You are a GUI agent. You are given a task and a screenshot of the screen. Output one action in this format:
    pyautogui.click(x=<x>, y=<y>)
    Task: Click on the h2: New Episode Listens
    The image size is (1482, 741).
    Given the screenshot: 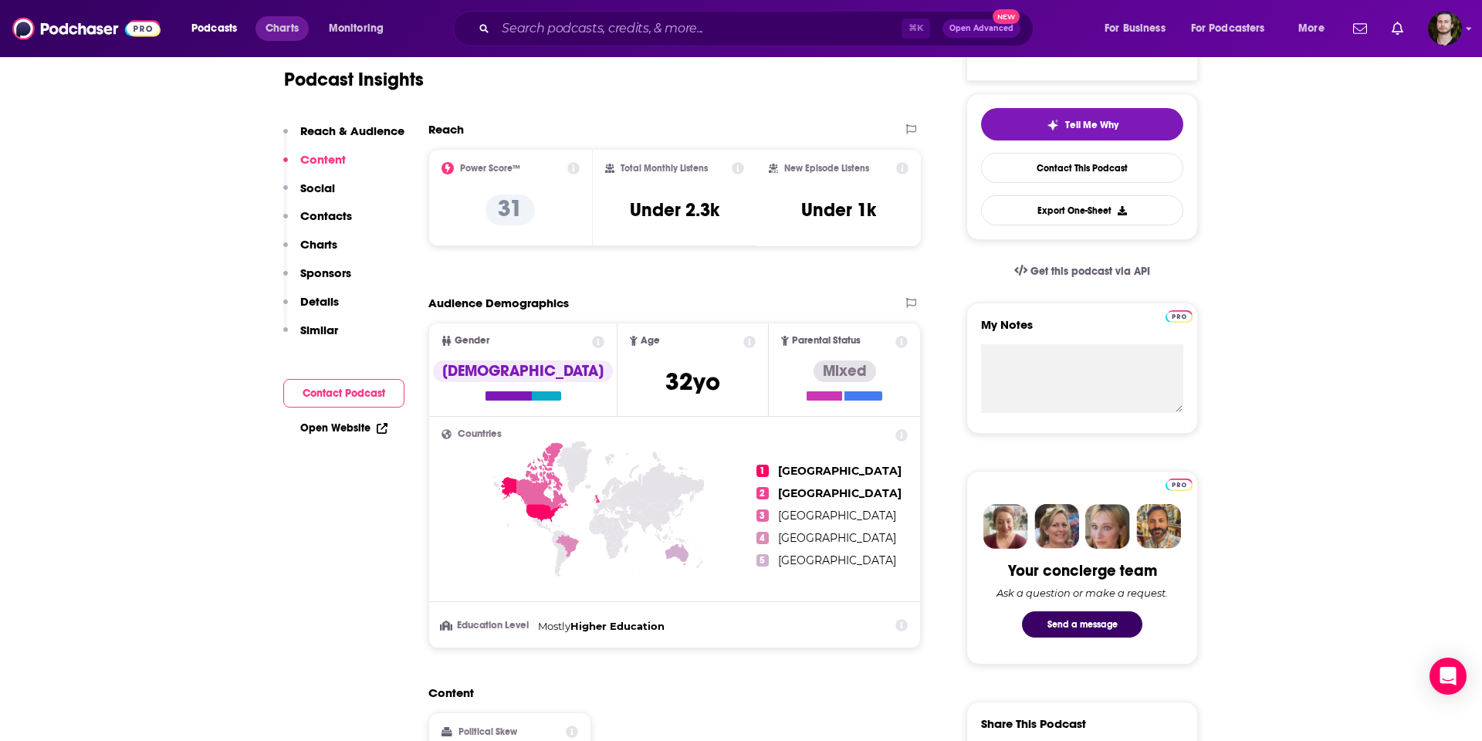 What is the action you would take?
    pyautogui.click(x=827, y=168)
    